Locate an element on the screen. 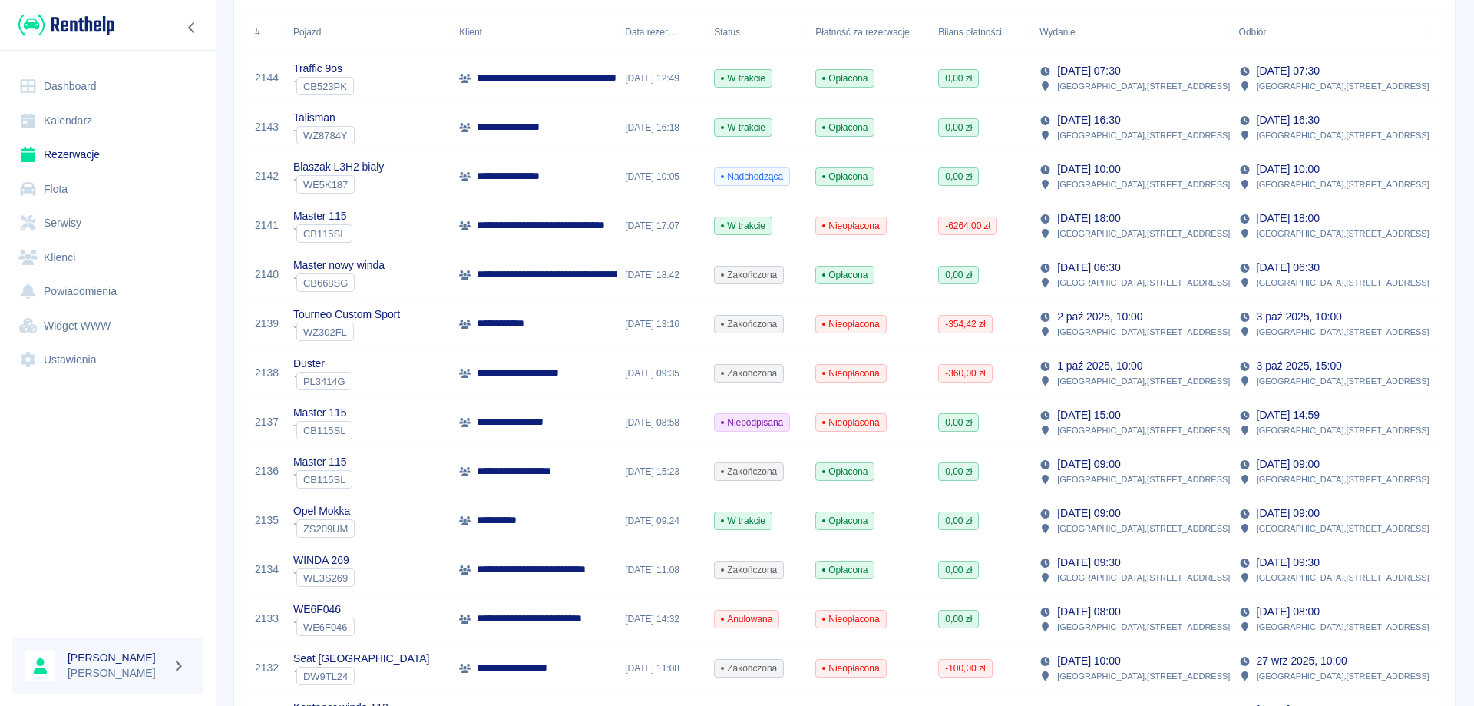 The width and height of the screenshot is (1474, 706). div: Data rezerwacji is located at coordinates (662, 32).